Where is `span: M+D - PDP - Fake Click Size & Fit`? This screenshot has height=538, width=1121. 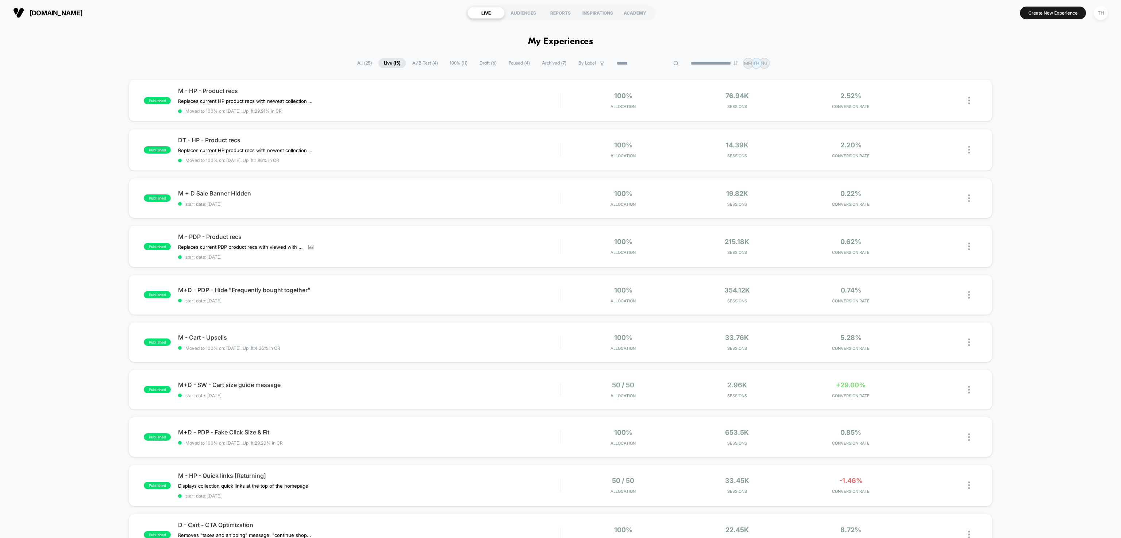 span: M+D - PDP - Fake Click Size & Fit is located at coordinates (369, 432).